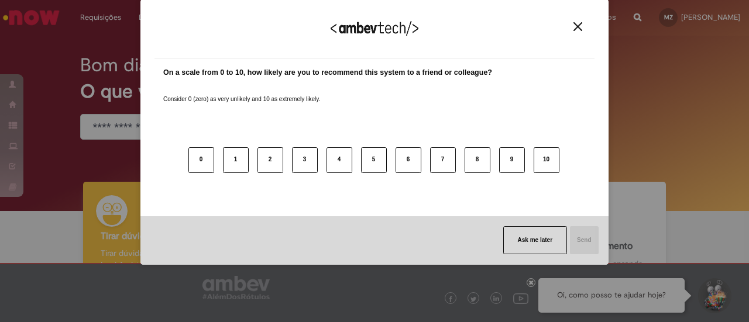  What do you see at coordinates (578, 26) in the screenshot?
I see `button: Close` at bounding box center [578, 26].